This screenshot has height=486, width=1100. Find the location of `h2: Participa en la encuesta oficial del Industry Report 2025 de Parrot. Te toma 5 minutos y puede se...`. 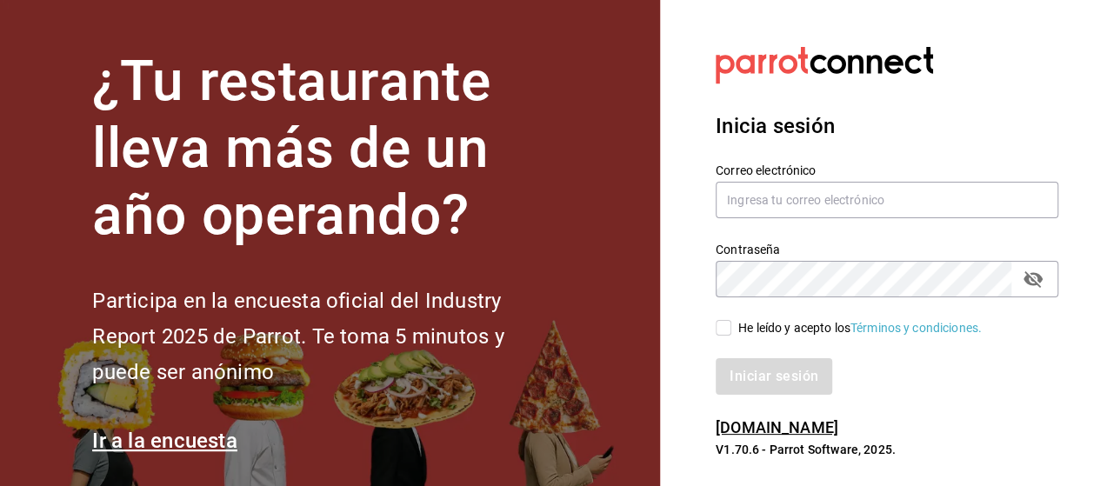

h2: Participa en la encuesta oficial del Industry Report 2025 de Parrot. Te toma 5 minutos y puede se... is located at coordinates (327, 336).